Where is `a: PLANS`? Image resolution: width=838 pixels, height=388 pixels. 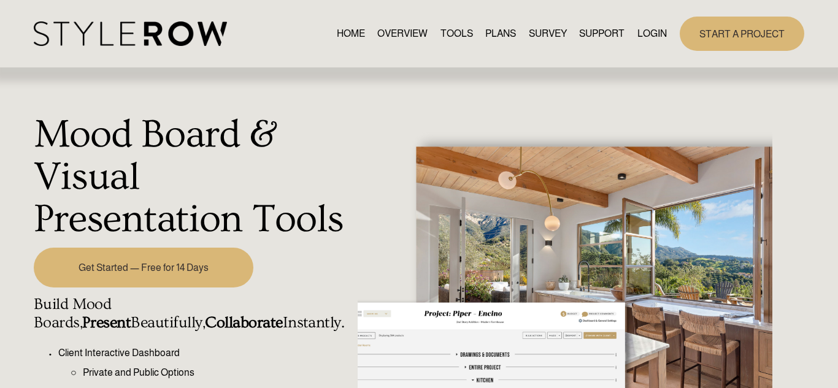 a: PLANS is located at coordinates (501, 33).